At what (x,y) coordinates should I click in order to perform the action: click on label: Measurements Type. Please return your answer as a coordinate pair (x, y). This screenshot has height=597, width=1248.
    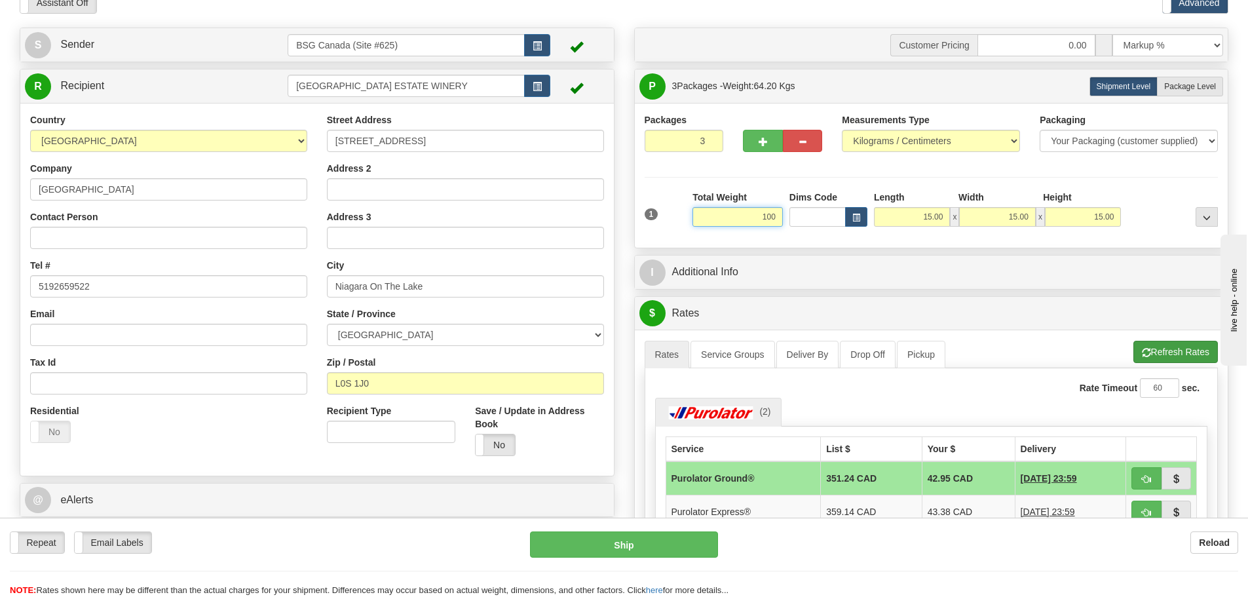
    Looking at the image, I should click on (886, 120).